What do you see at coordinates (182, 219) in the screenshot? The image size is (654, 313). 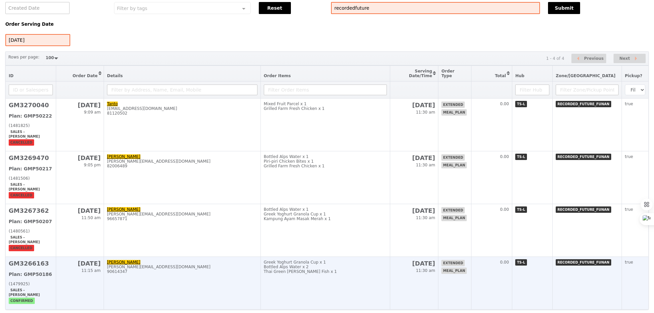 I see `div: 96657871` at bounding box center [182, 219].